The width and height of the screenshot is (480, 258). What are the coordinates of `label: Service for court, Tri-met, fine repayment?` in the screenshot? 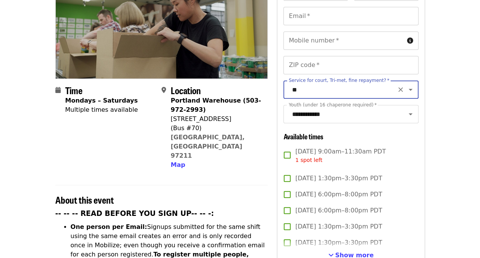 It's located at (339, 80).